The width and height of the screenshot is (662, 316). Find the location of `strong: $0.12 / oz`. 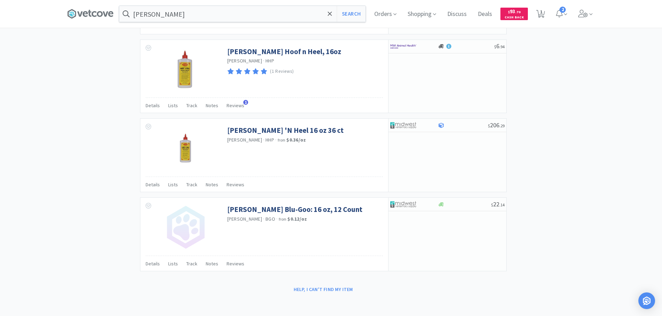

strong: $0.12 / oz is located at coordinates (297, 219).